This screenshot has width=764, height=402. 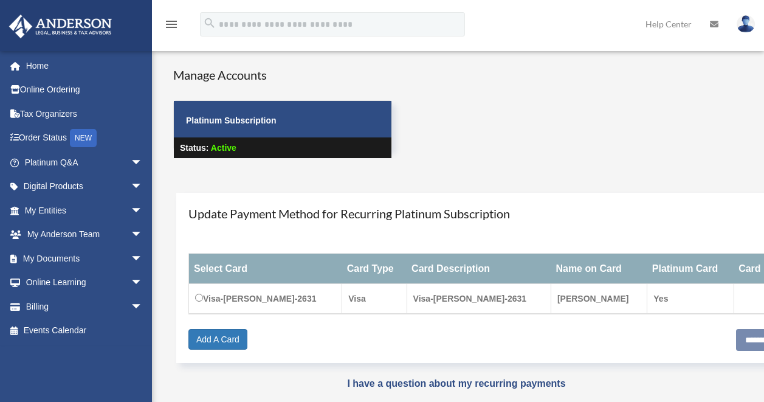 What do you see at coordinates (210, 23) in the screenshot?
I see `i: search` at bounding box center [210, 23].